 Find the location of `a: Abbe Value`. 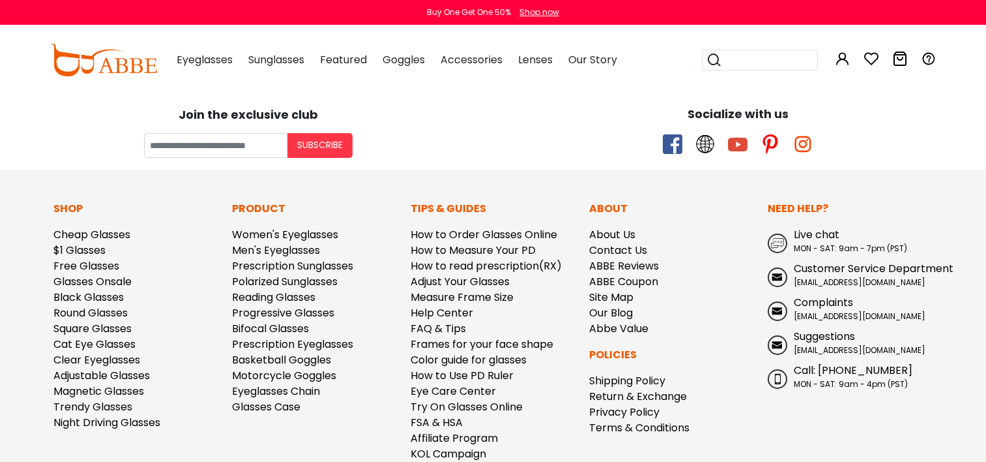

a: Abbe Value is located at coordinates (619, 328).